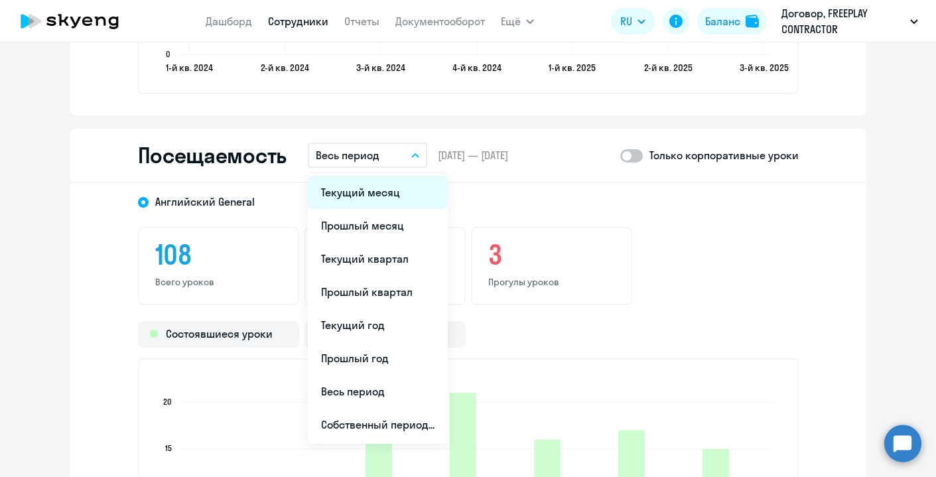 The height and width of the screenshot is (477, 936). What do you see at coordinates (168, 54) in the screenshot?
I see `text: 0` at bounding box center [168, 54].